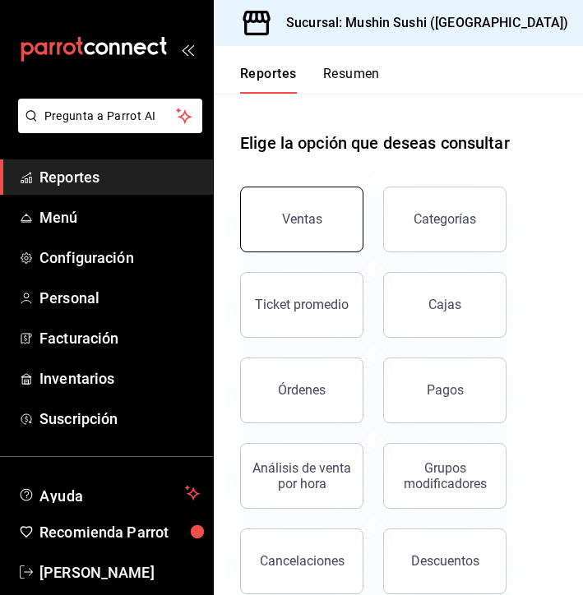 The image size is (583, 595). What do you see at coordinates (302, 476) in the screenshot?
I see `div: Análisis de venta por hora` at bounding box center [302, 476].